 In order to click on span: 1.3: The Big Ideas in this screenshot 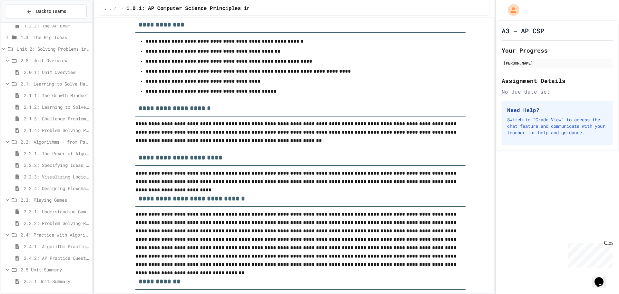, I will do `click(55, 37)`.